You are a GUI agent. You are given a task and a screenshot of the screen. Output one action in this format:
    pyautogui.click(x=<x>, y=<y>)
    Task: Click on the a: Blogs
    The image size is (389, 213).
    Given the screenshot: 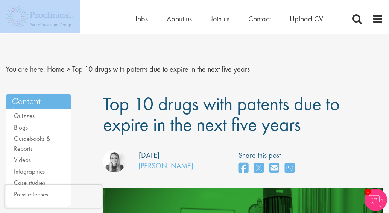 What is the action you would take?
    pyautogui.click(x=21, y=128)
    